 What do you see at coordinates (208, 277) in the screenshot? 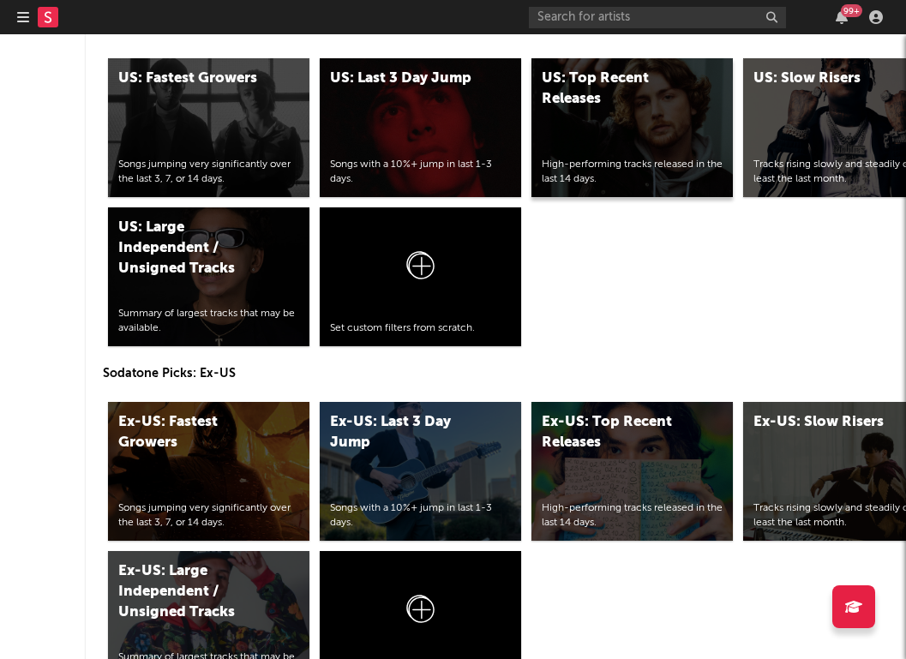
I see `a: US: Large Independent / Unsigned TracksSummary of largest tracks that may be available.` at bounding box center [208, 277].